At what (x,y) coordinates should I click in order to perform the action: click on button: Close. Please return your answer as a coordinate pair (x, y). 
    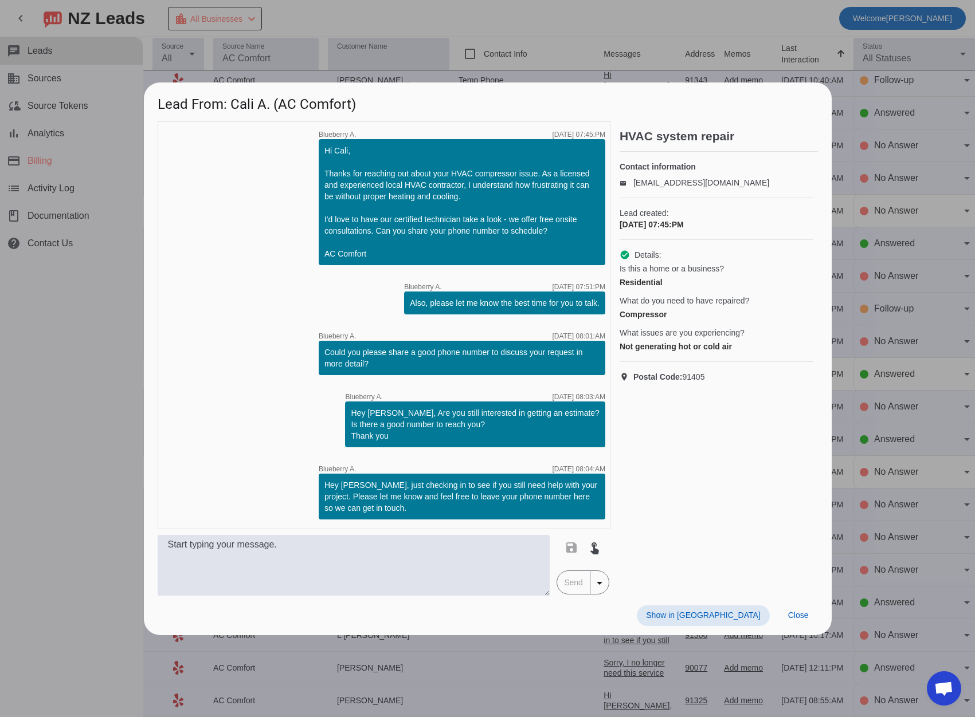
    Looking at the image, I should click on (798, 616).